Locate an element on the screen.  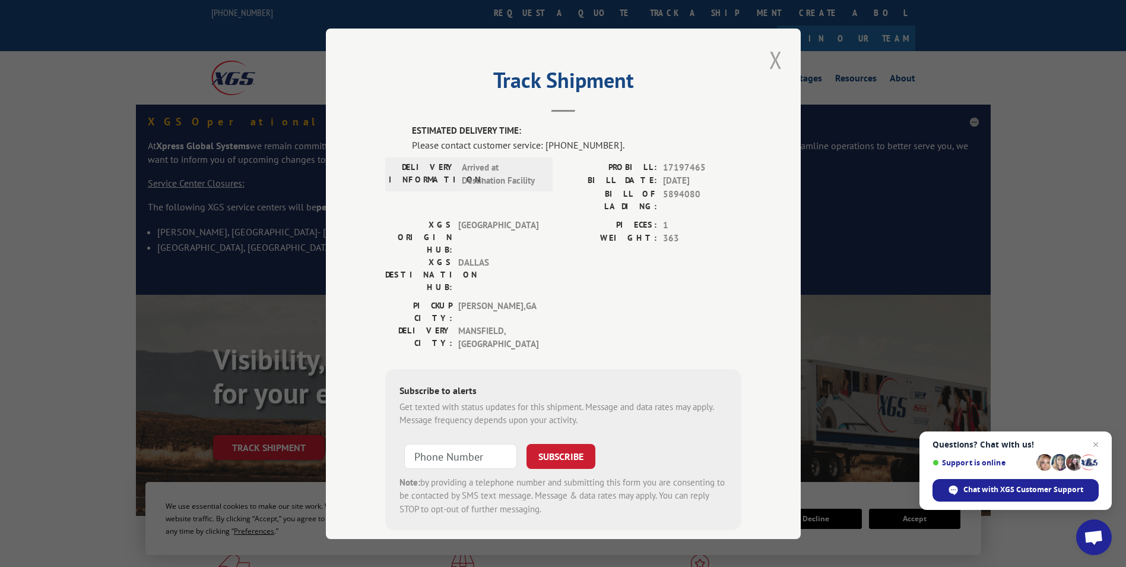
button: Close modal is located at coordinates (776, 59).